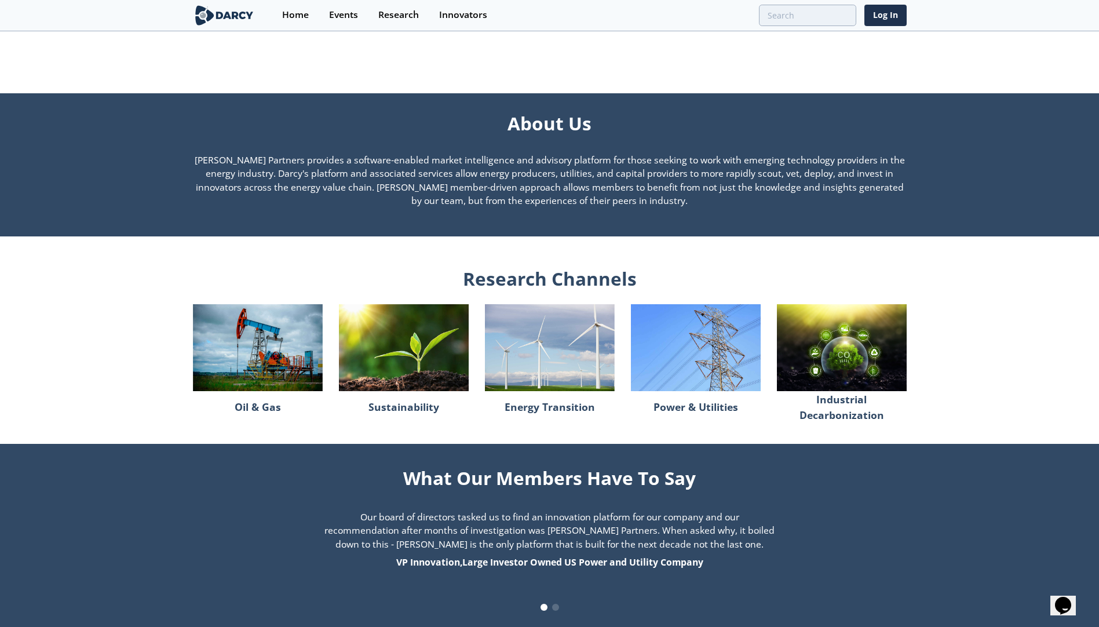  What do you see at coordinates (550, 278) in the screenshot?
I see `div: Research Channels` at bounding box center [550, 278].